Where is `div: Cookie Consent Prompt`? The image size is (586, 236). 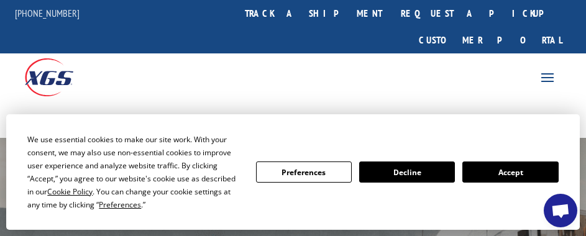
div: Cookie Consent Prompt is located at coordinates (293, 172).